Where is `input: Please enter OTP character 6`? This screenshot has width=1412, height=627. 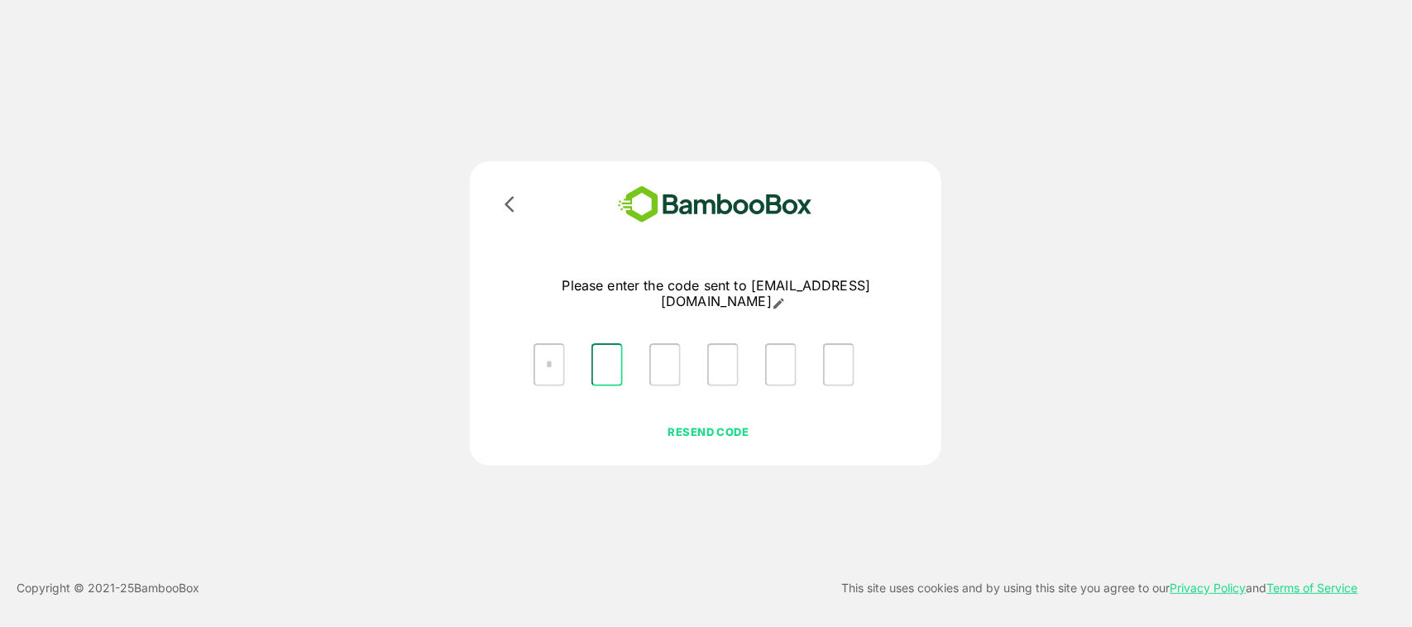
input: Please enter OTP character 6 is located at coordinates (839, 365).